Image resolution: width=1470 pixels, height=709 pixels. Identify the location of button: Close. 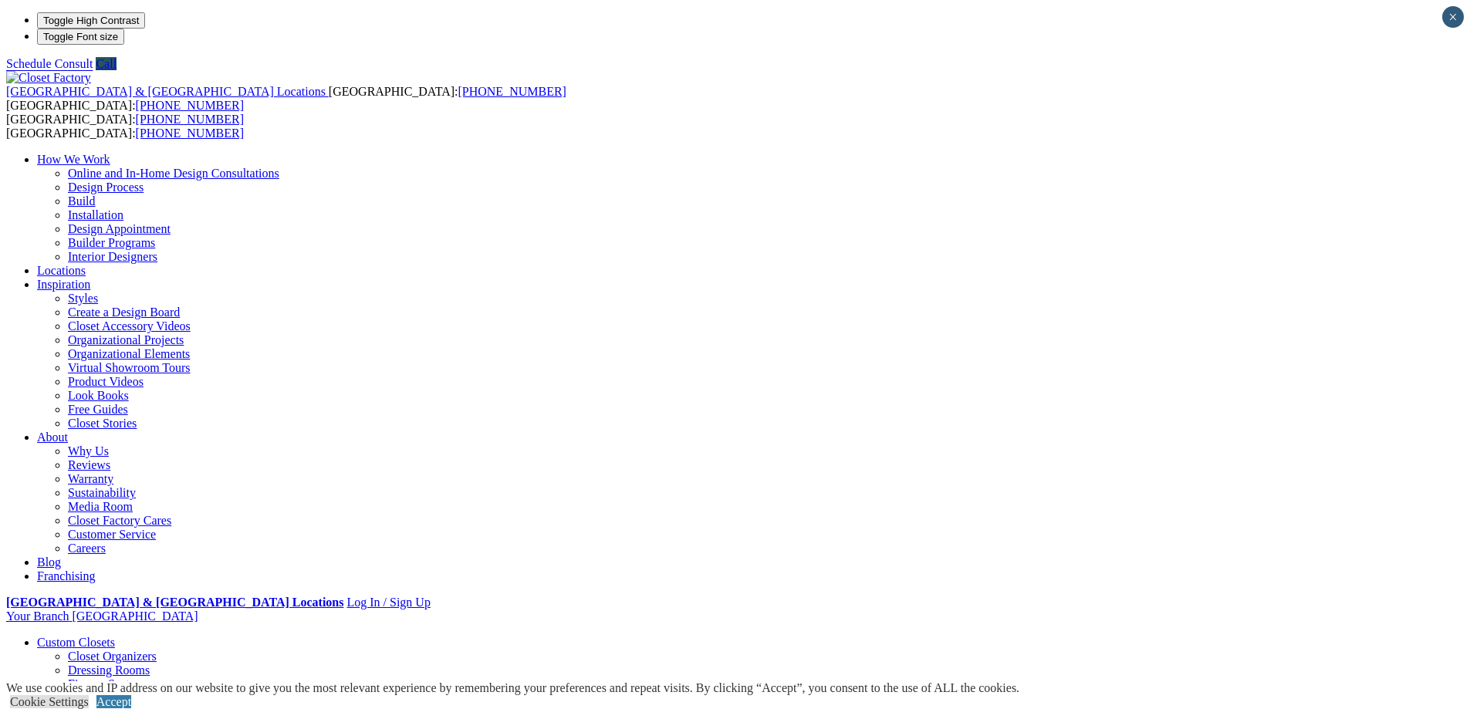
(1453, 17).